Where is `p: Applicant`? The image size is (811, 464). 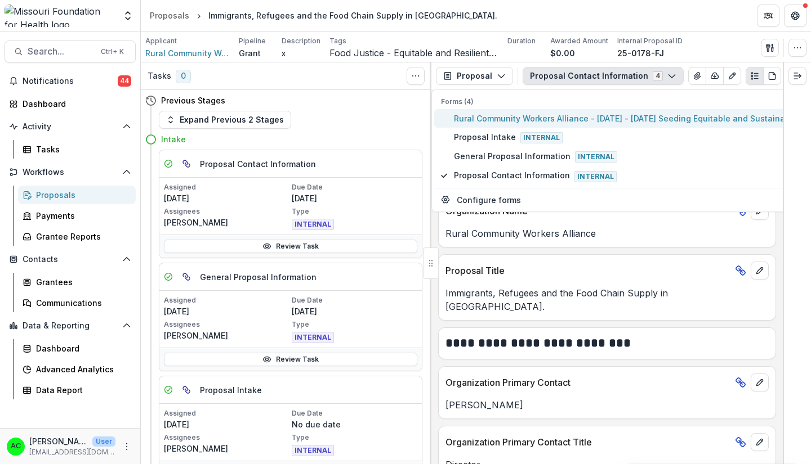
p: Applicant is located at coordinates (161, 41).